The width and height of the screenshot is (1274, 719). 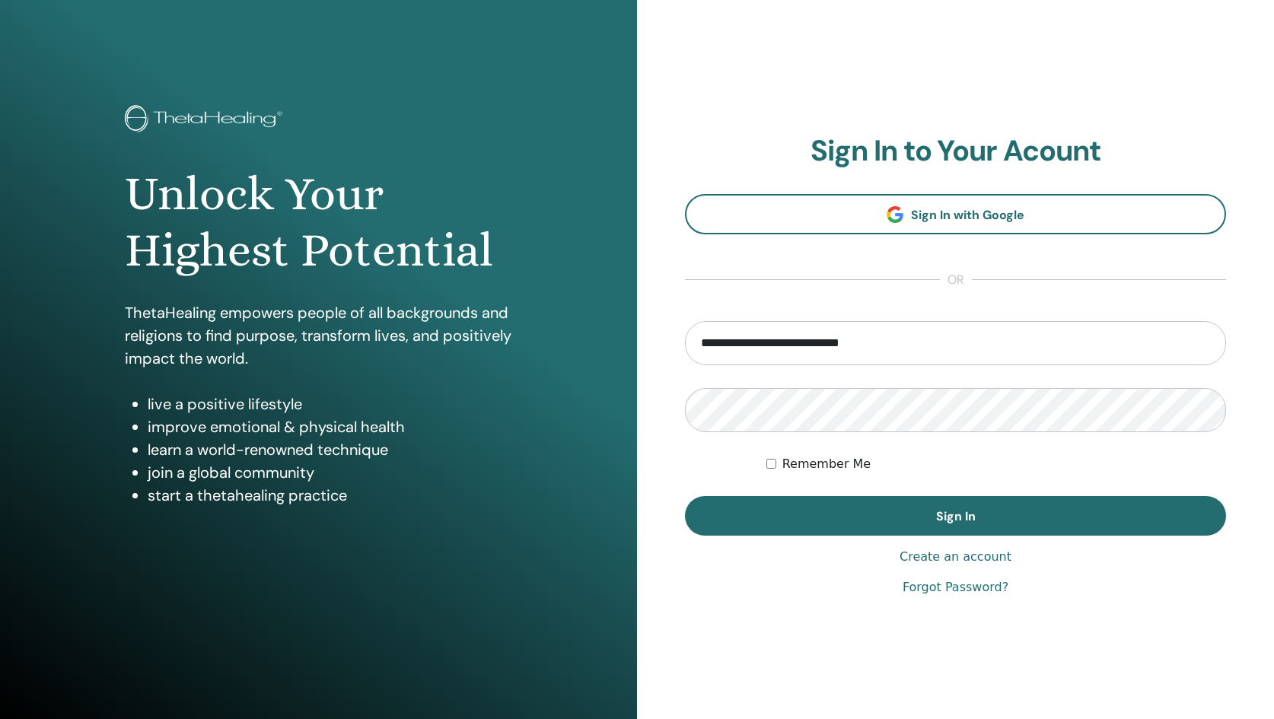 I want to click on li: live a positive lifestyle, so click(x=329, y=404).